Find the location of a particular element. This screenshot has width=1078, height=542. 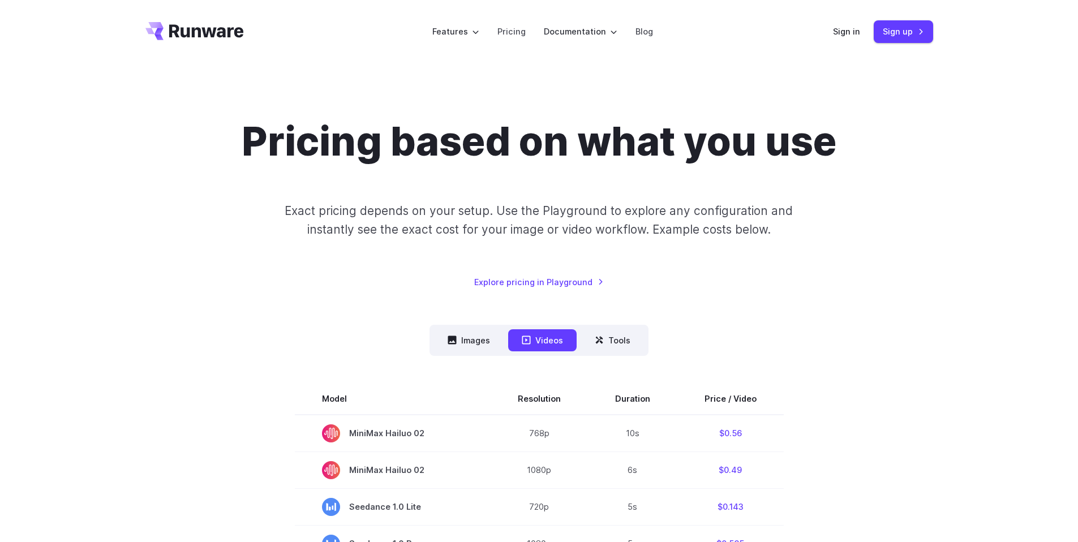

button: Videos is located at coordinates (542, 340).